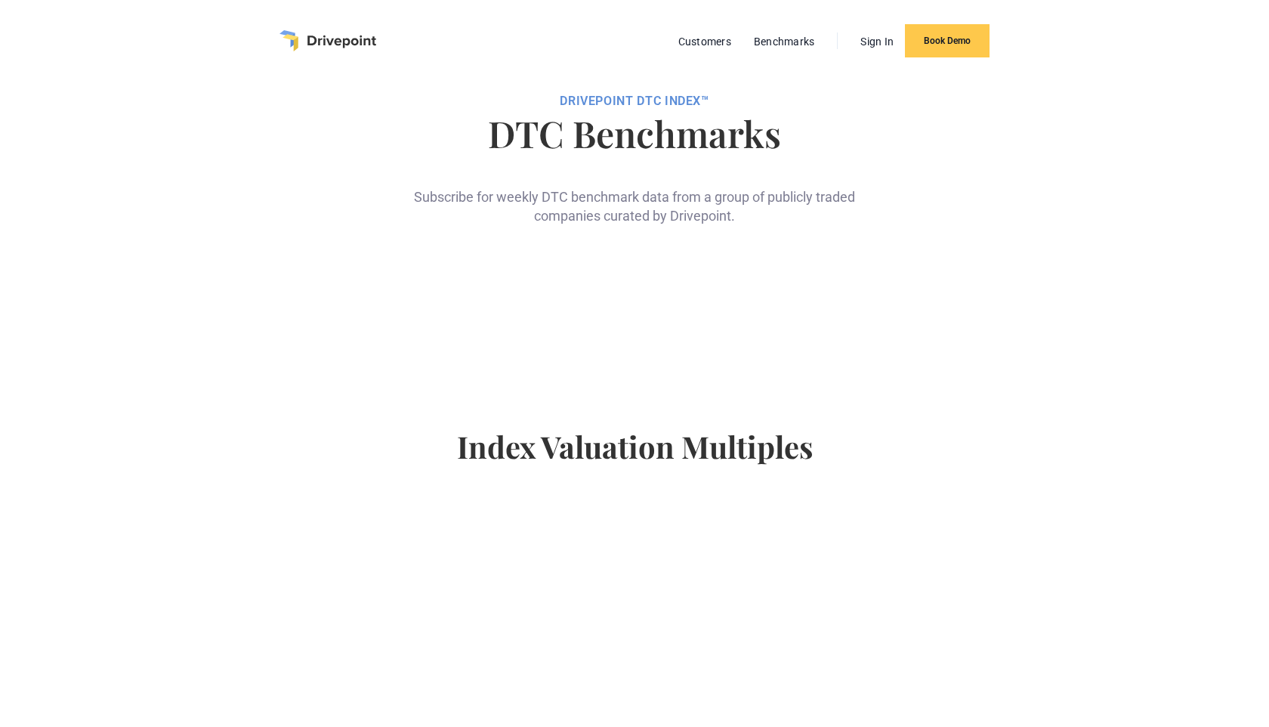 The height and width of the screenshot is (727, 1269). What do you see at coordinates (328, 41) in the screenshot?
I see `a: home` at bounding box center [328, 41].